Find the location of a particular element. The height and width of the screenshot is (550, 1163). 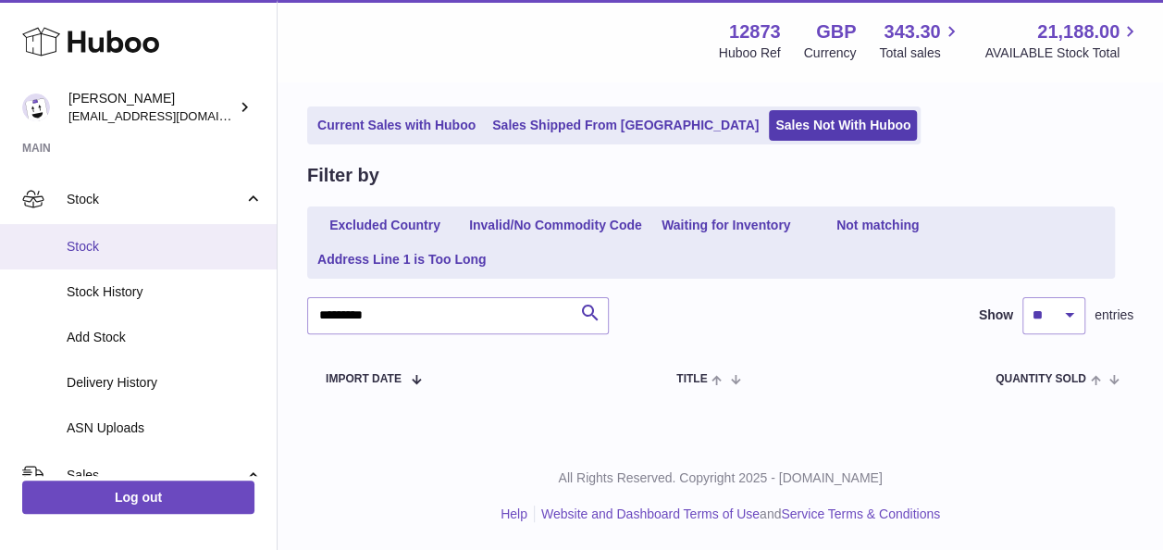

span: Import date is located at coordinates (364, 379).